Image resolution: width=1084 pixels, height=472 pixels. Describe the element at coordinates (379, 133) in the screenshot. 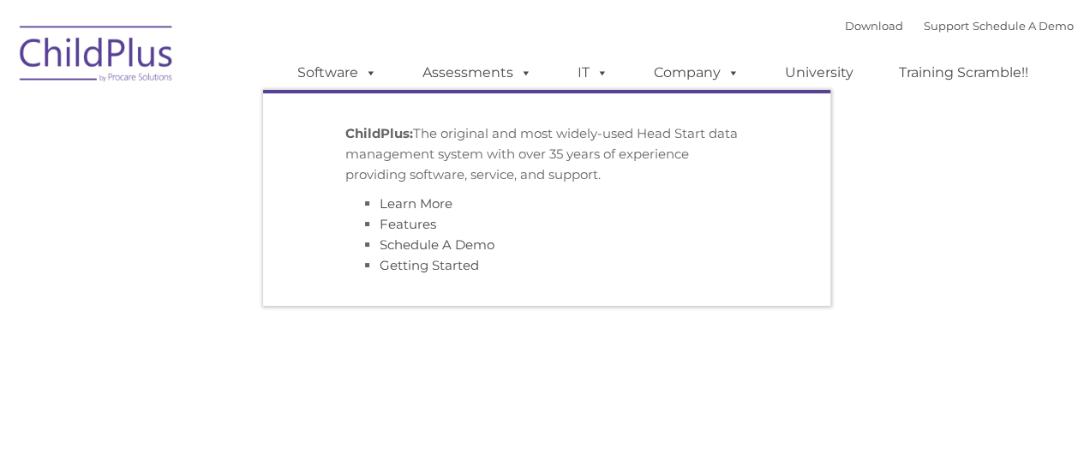

I see `strong: ChildPlus:` at that location.